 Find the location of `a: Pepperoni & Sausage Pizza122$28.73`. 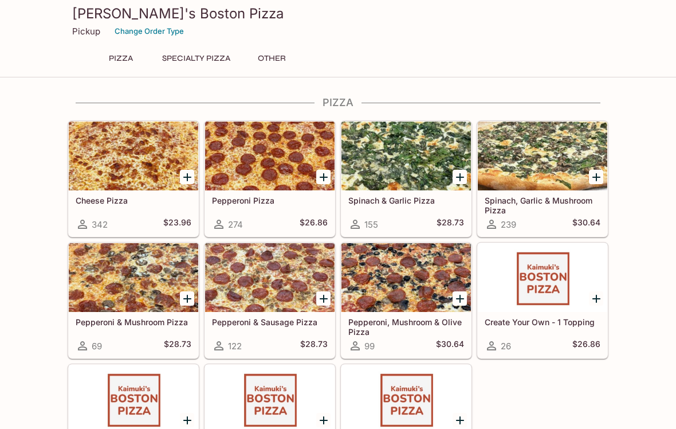

a: Pepperoni & Sausage Pizza122$28.73 is located at coordinates (270, 300).